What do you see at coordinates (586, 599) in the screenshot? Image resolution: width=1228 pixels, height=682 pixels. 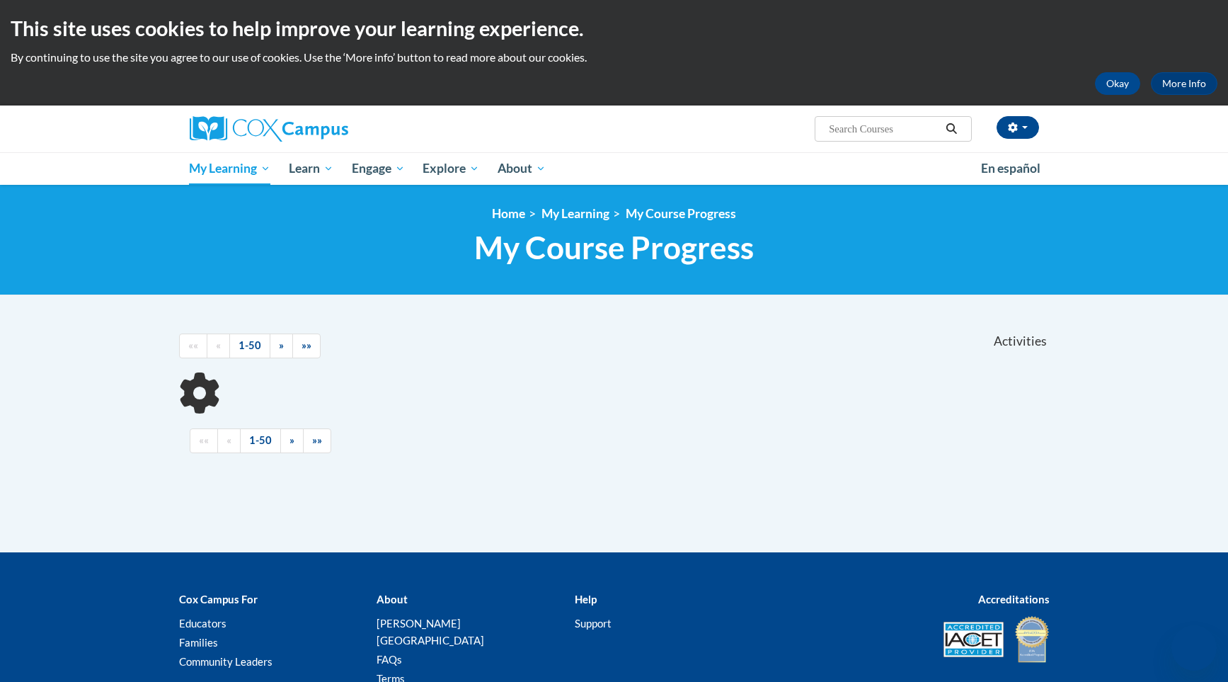 I see `b: Help` at bounding box center [586, 599].